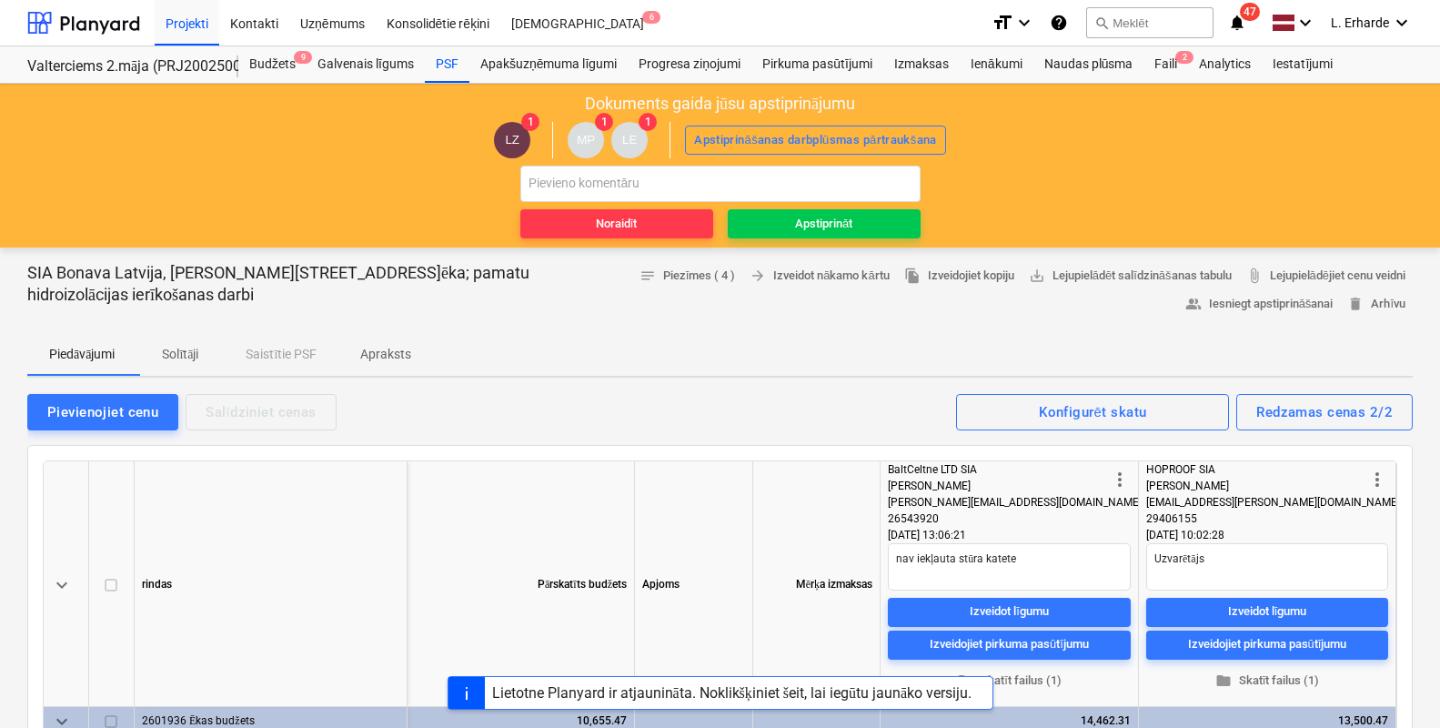 The image size is (1440, 728). I want to click on textarea: nav iekļauta stūra katete, so click(1009, 567).